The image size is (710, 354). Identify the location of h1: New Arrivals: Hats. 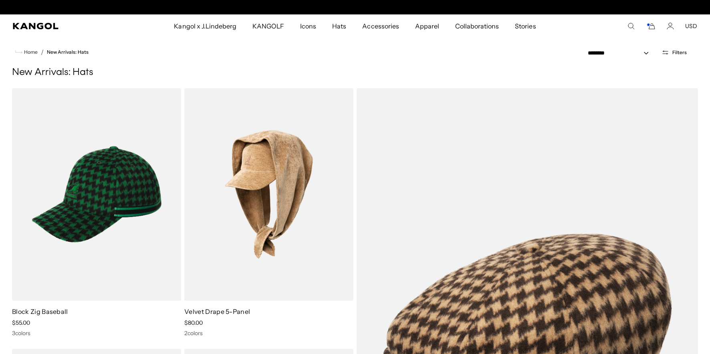
(355, 73).